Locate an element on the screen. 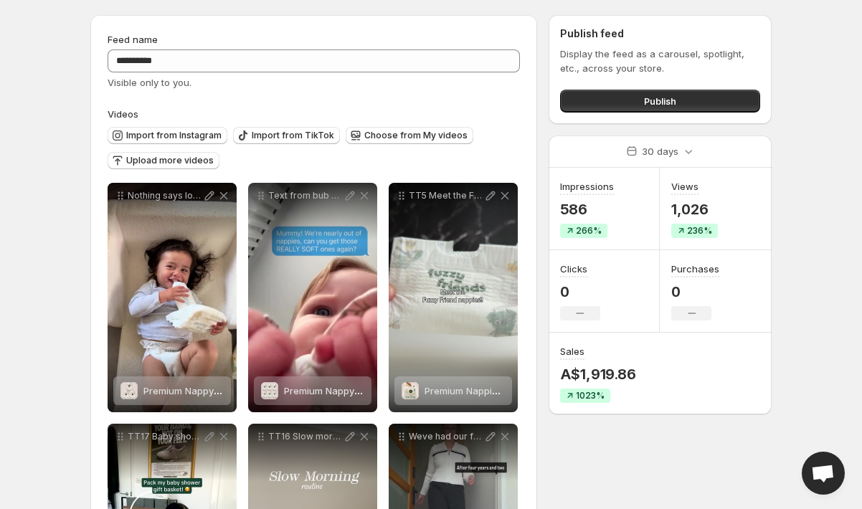 This screenshot has width=862, height=509. span: Premium Nappy Pants 2-Week Pack is located at coordinates (224, 391).